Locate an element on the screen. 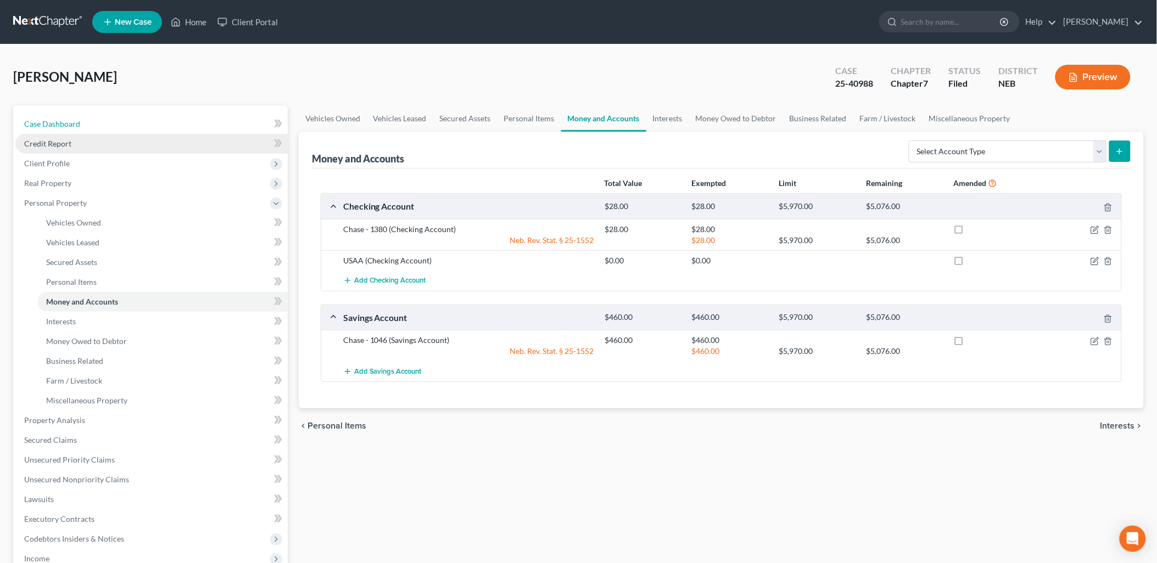 The width and height of the screenshot is (1157, 563). a: Interests is located at coordinates (163, 322).